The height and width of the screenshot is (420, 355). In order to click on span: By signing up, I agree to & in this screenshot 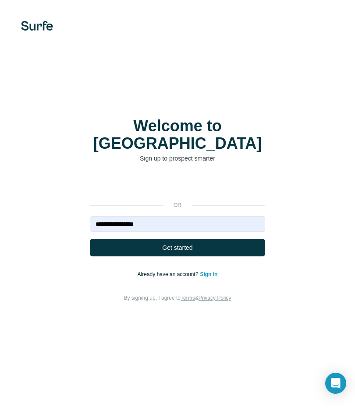, I will do `click(177, 298)`.